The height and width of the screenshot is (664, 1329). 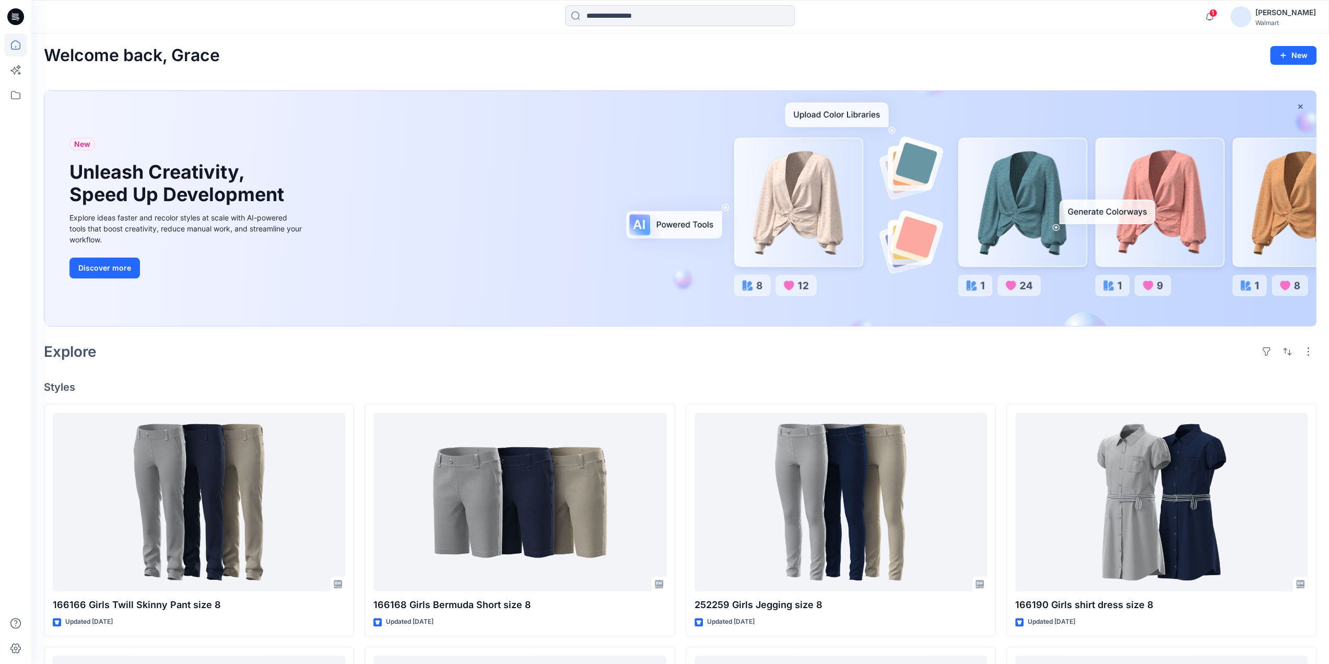 What do you see at coordinates (199, 502) in the screenshot?
I see `a: 166166 Girls Twill Skinny Pant size 8` at bounding box center [199, 502].